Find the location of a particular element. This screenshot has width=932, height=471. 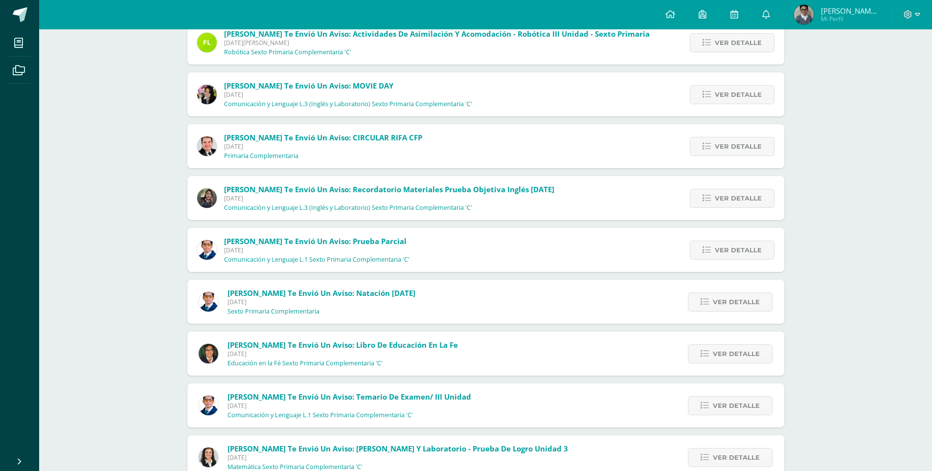

p: Matemática Sexto Primaria Complementaria 'C' is located at coordinates (295, 467).